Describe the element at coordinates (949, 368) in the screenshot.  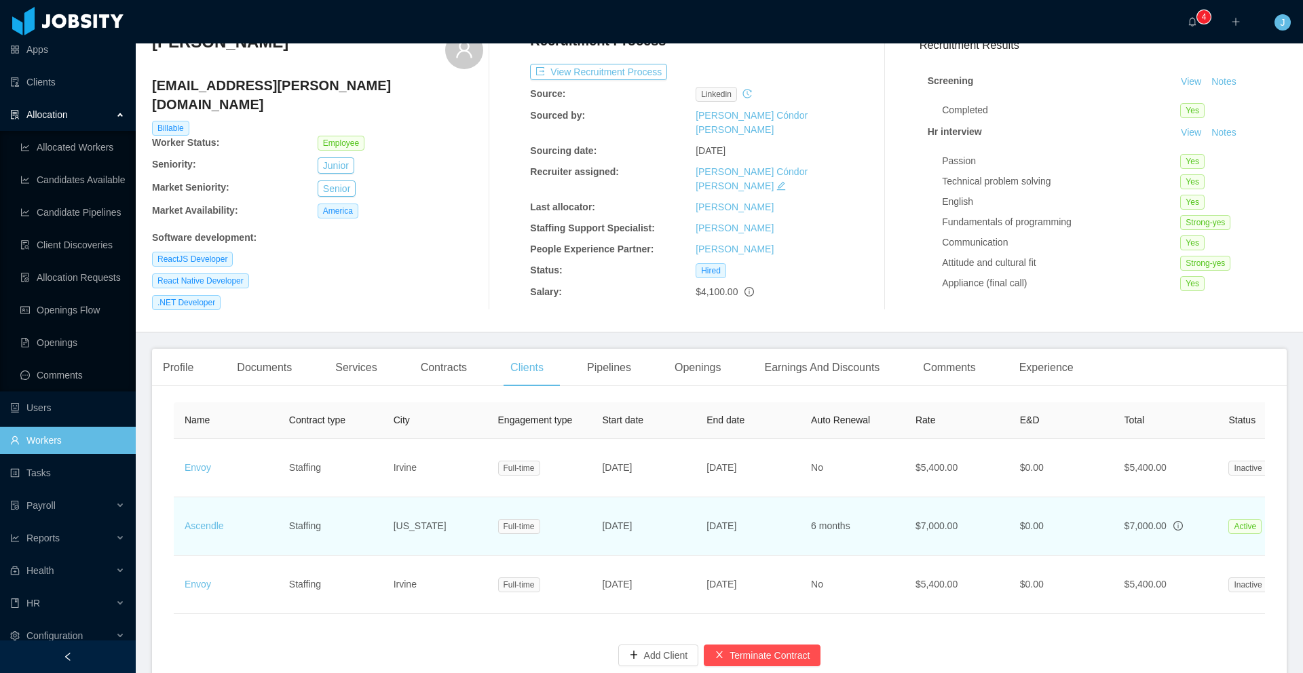
I see `div: Comments` at that location.